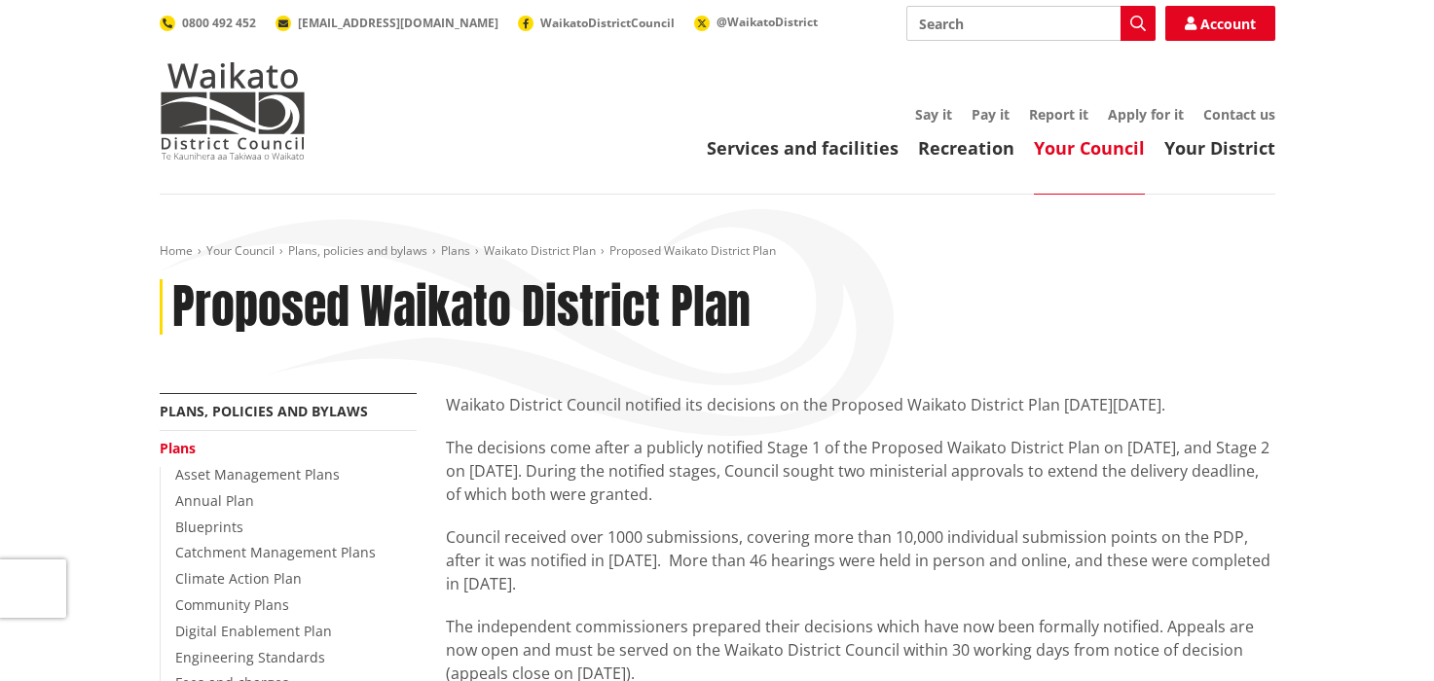  I want to click on img: Waikato District Council - Te Kaunihera aa Takiwaa o Waikato, so click(233, 111).